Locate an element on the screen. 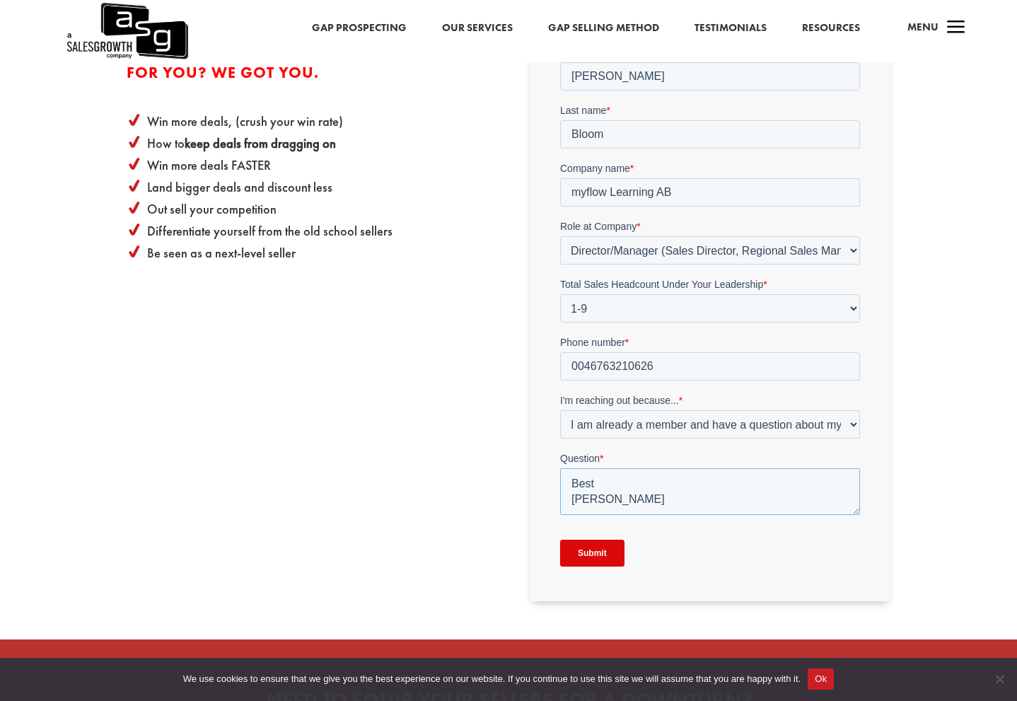 Image resolution: width=1017 pixels, height=701 pixels. li: Win more deals FASTER is located at coordinates (313, 163).